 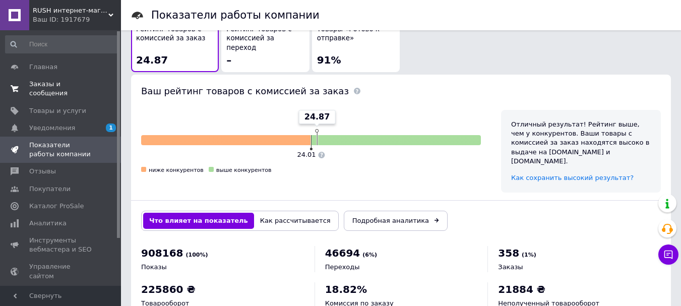 What do you see at coordinates (356, 46) in the screenshot?
I see `button: Товары «Готово к отправке»91%` at bounding box center [356, 46].